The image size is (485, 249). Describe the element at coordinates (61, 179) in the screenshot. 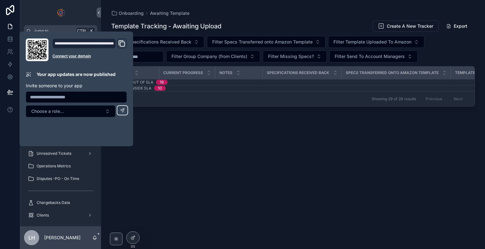

I see `a: Disputes -PO - On Time` at that location.